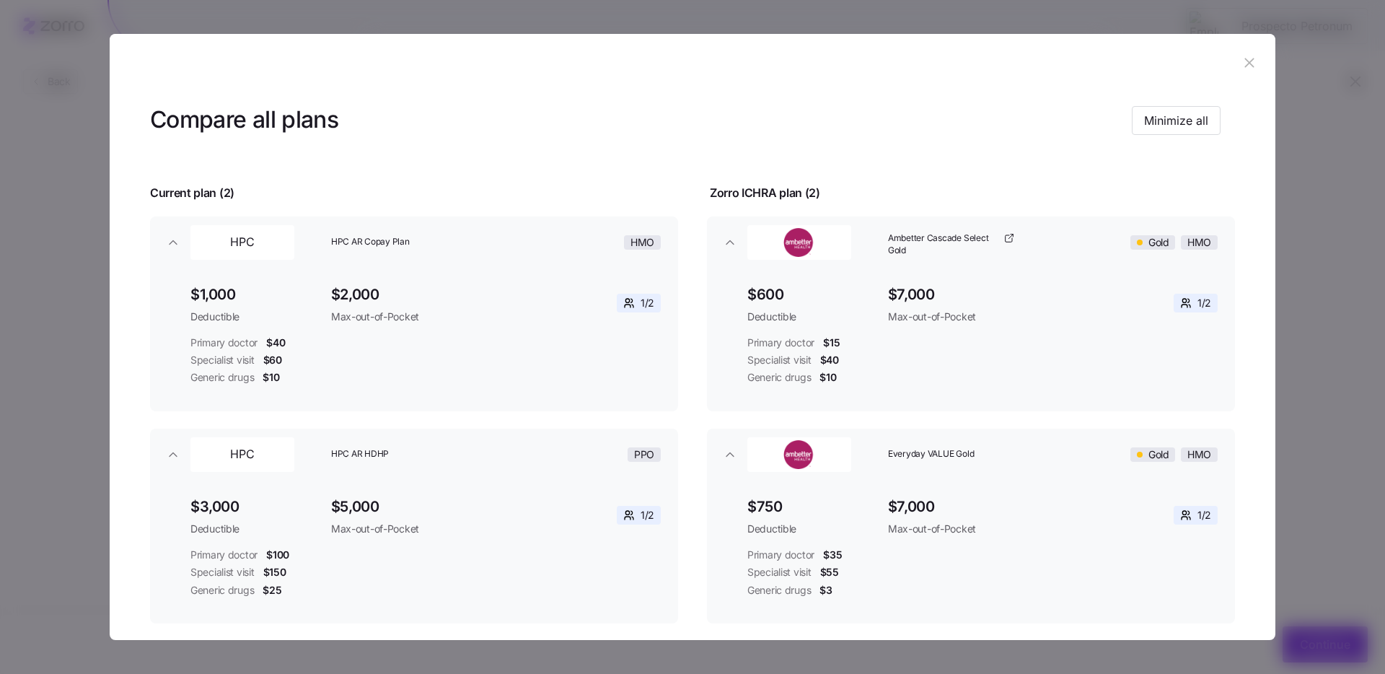 The image size is (1385, 674). What do you see at coordinates (951, 244) in the screenshot?
I see `a: Ambetter Cascade Select Gold` at bounding box center [951, 244].